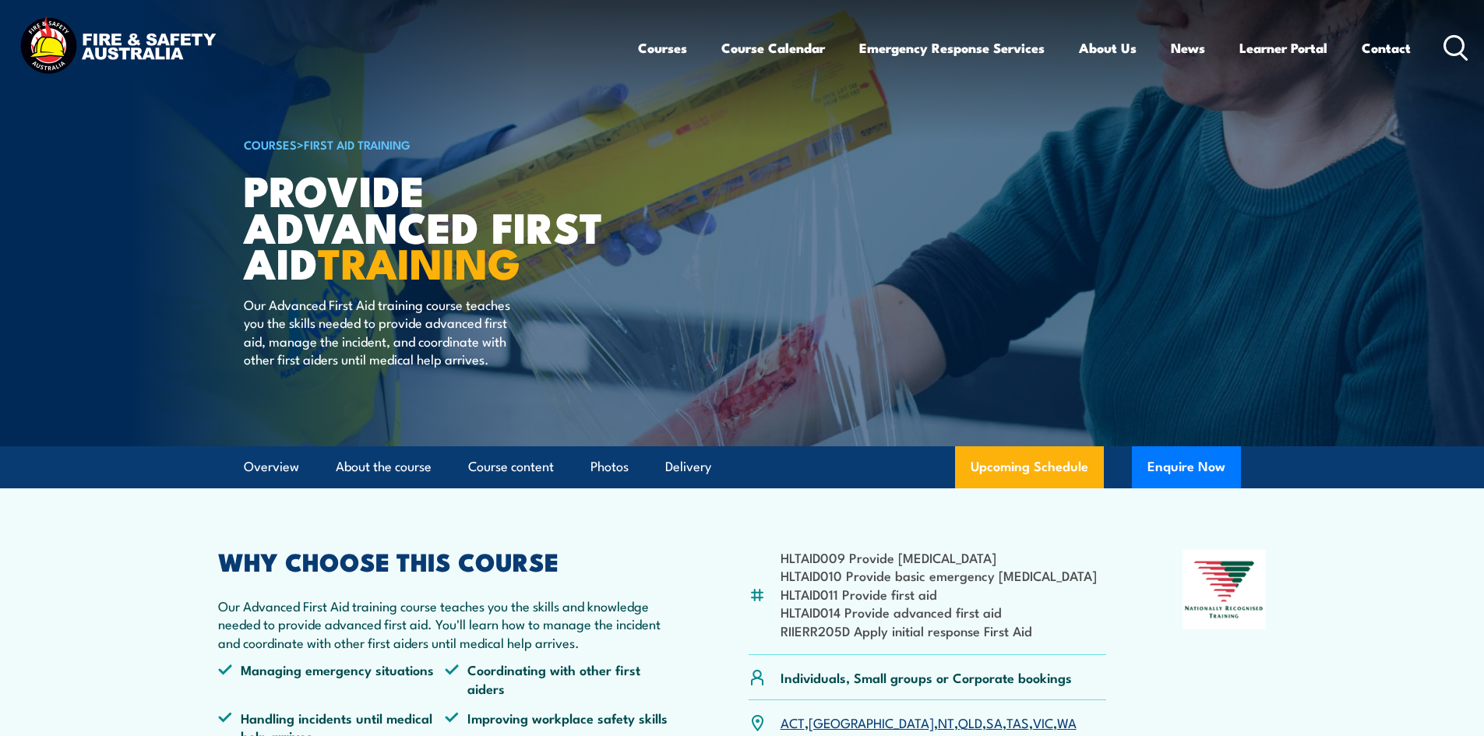 This screenshot has height=736, width=1484. I want to click on a: Contact, so click(1386, 48).